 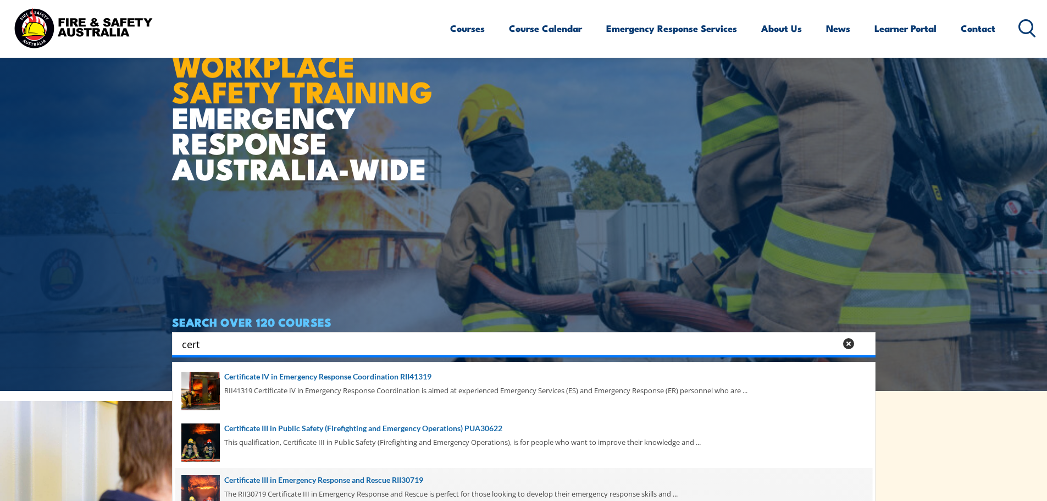 I want to click on strong: WORKPLACE SAFETY TRAINING, so click(x=302, y=77).